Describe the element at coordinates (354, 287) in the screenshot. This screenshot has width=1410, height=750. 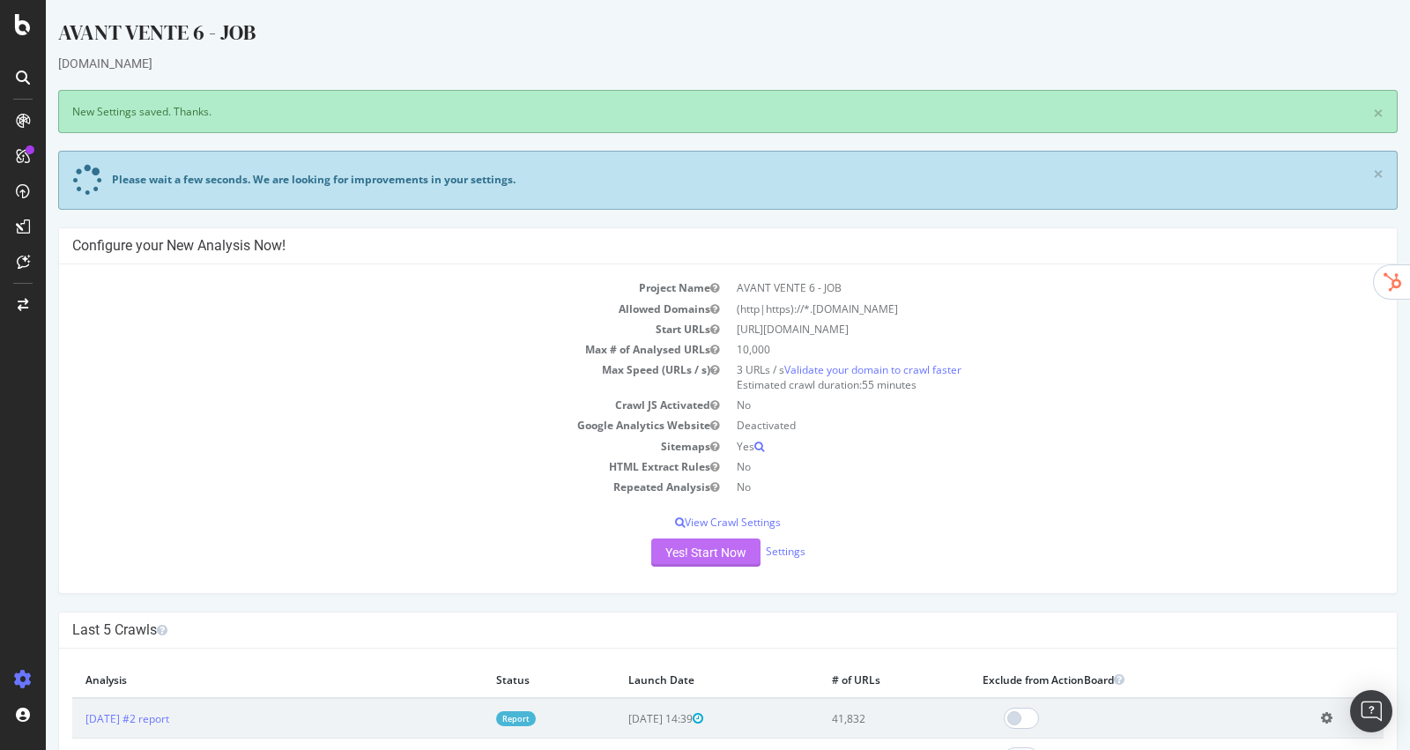
I see `td: Project Name` at that location.